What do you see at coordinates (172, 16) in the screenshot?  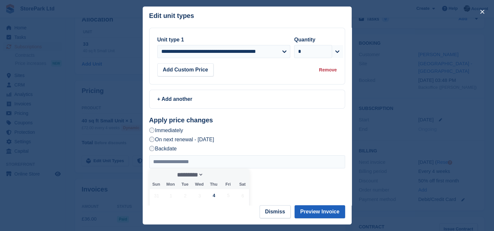 I see `p: Edit unit types` at bounding box center [172, 16].